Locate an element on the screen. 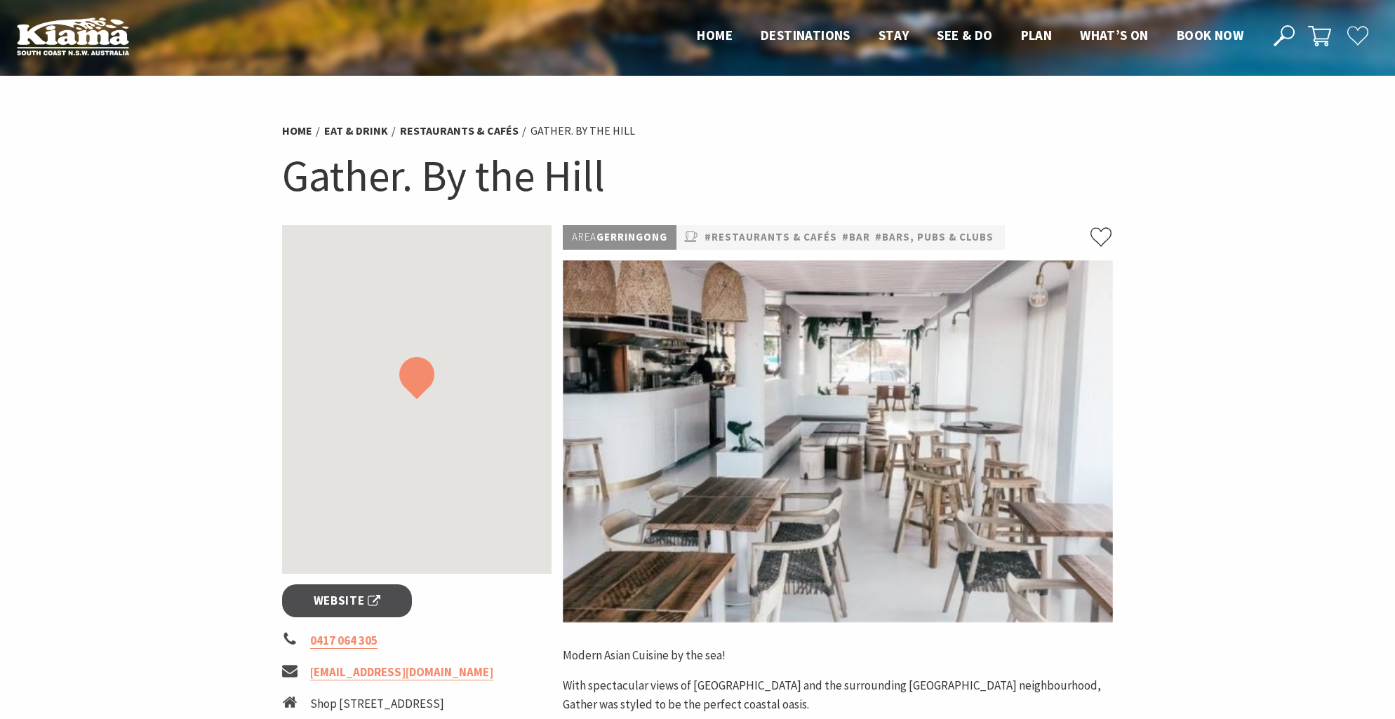 This screenshot has height=719, width=1395. span: Destinations is located at coordinates (806, 35).